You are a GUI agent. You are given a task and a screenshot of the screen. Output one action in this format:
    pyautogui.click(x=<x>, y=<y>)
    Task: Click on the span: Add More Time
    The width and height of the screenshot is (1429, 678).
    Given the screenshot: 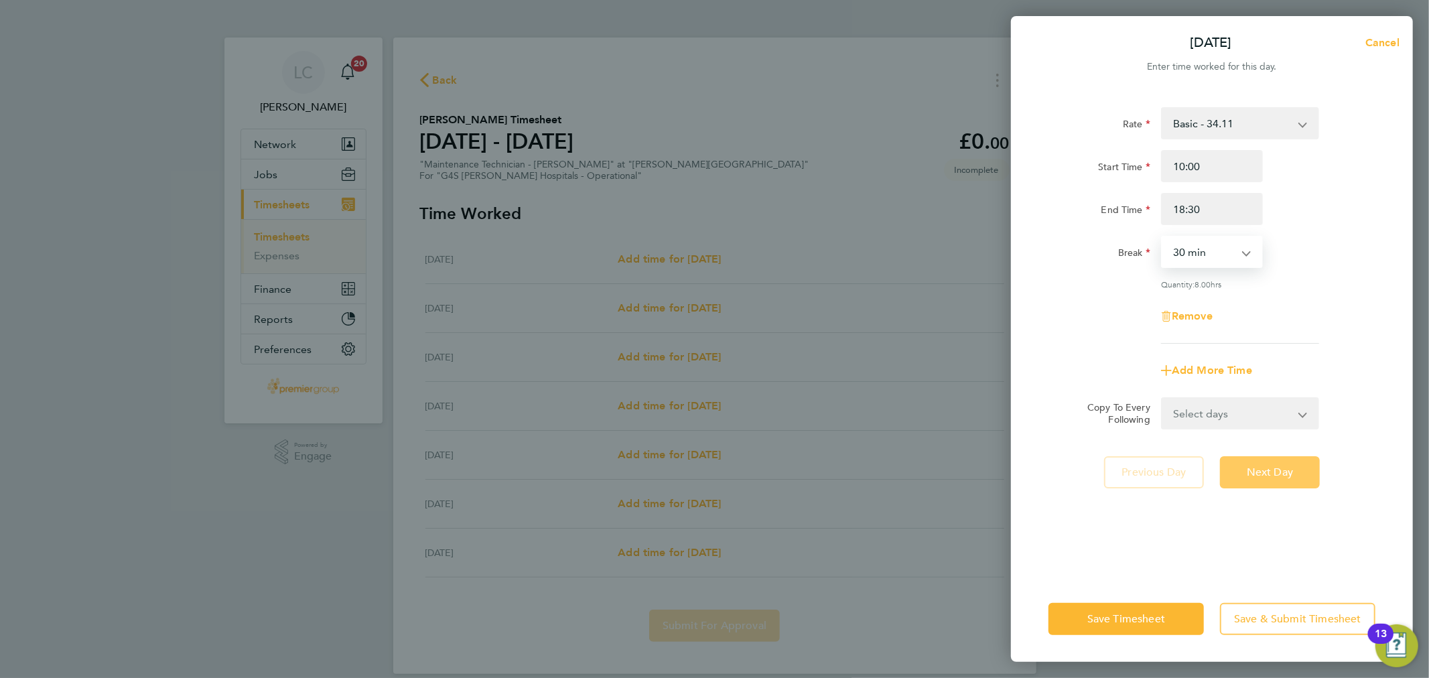 What is the action you would take?
    pyautogui.click(x=1212, y=370)
    